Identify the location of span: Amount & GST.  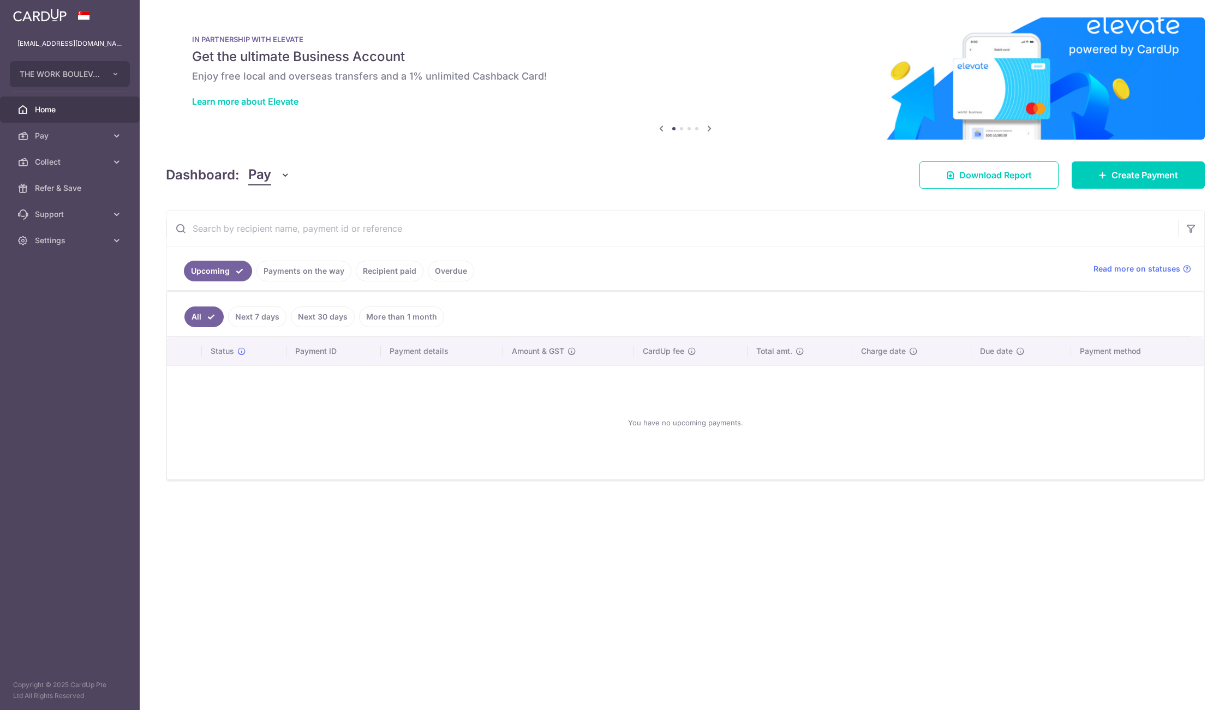
(538, 351).